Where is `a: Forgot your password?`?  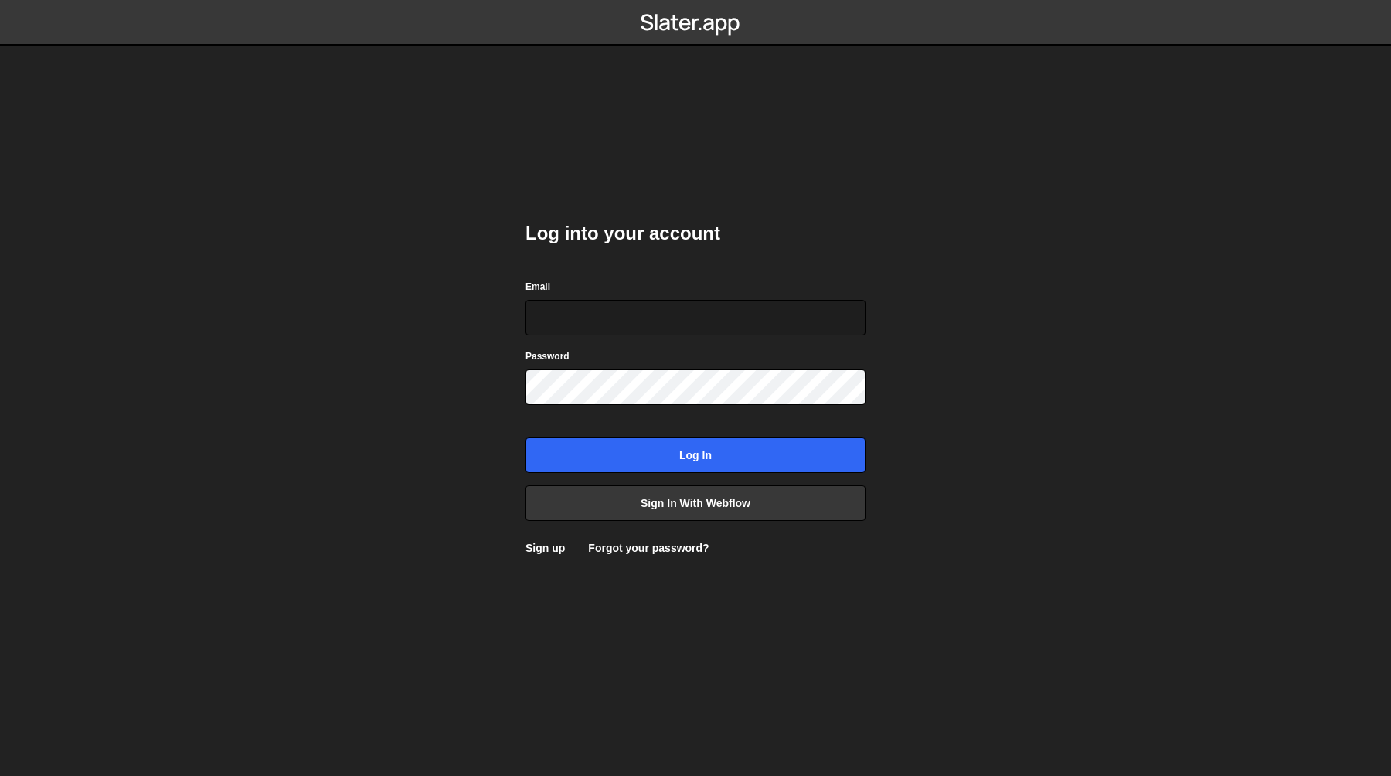
a: Forgot your password? is located at coordinates (648, 548).